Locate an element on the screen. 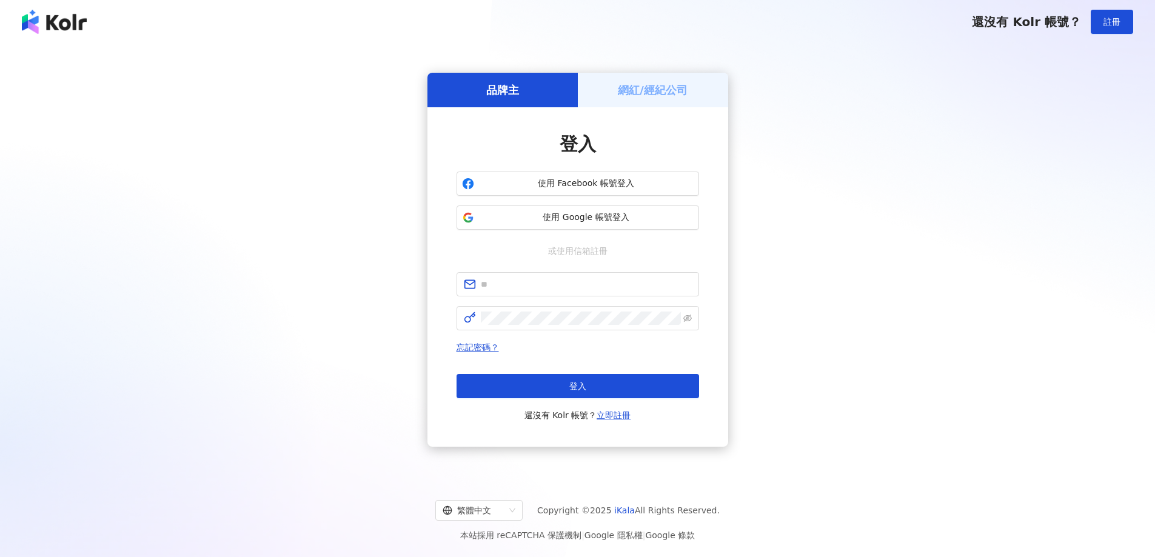  a: 立即註冊 is located at coordinates (613, 415).